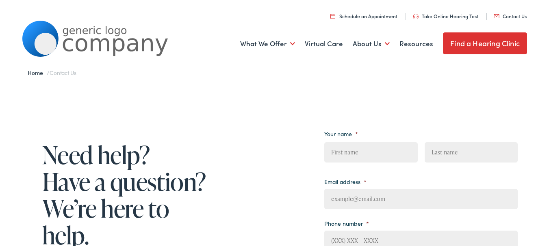 Image resolution: width=549 pixels, height=246 pixels. I want to click on a: Find a Hearing Clinic, so click(484, 43).